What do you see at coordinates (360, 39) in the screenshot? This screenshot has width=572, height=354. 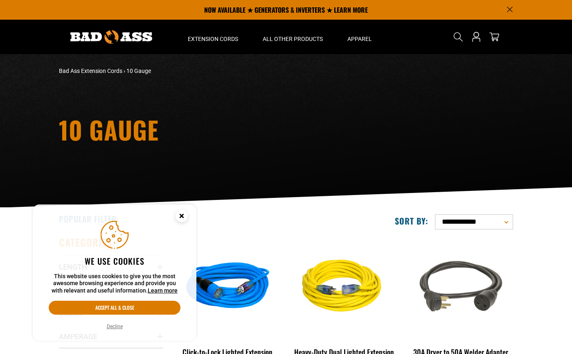 I see `span: Apparel` at bounding box center [360, 39].